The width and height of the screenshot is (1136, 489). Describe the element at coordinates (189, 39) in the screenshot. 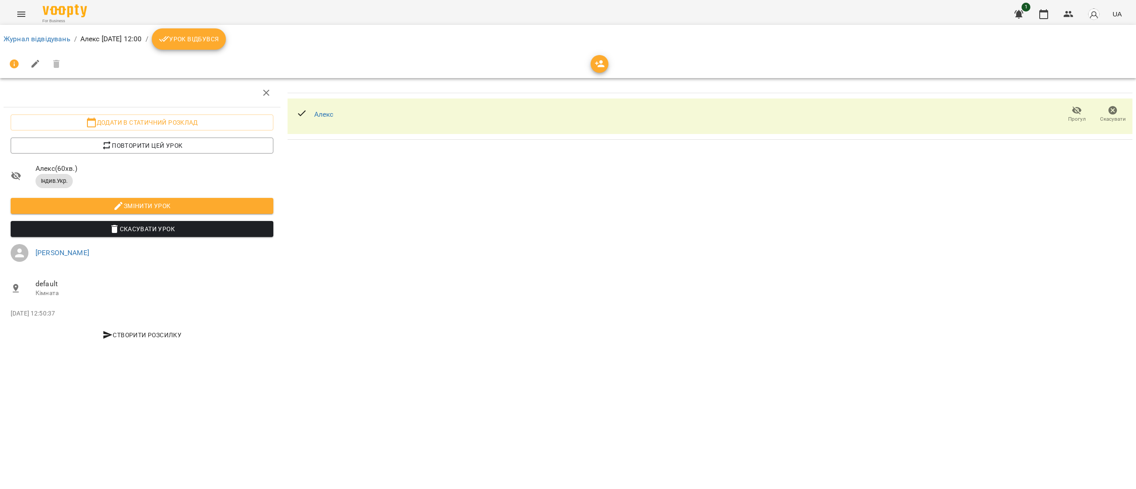

I see `button: Урок відбувся` at that location.